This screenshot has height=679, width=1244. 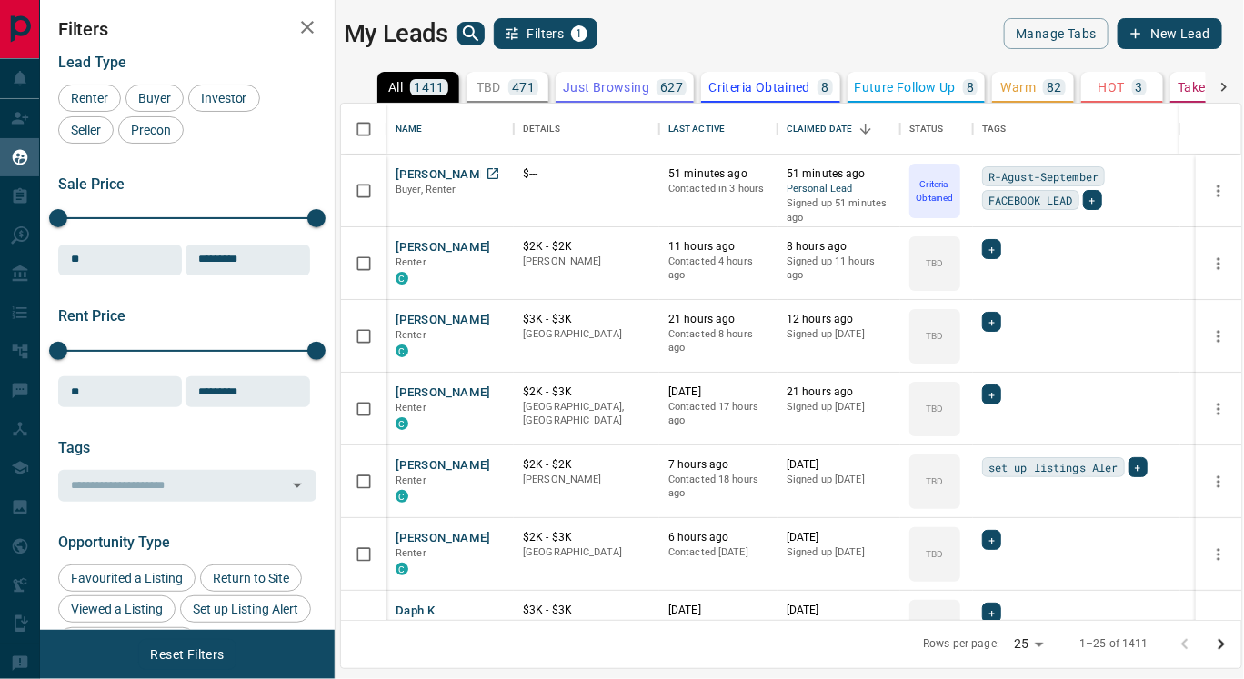 What do you see at coordinates (297, 486) in the screenshot?
I see `button: Open` at bounding box center [297, 486].